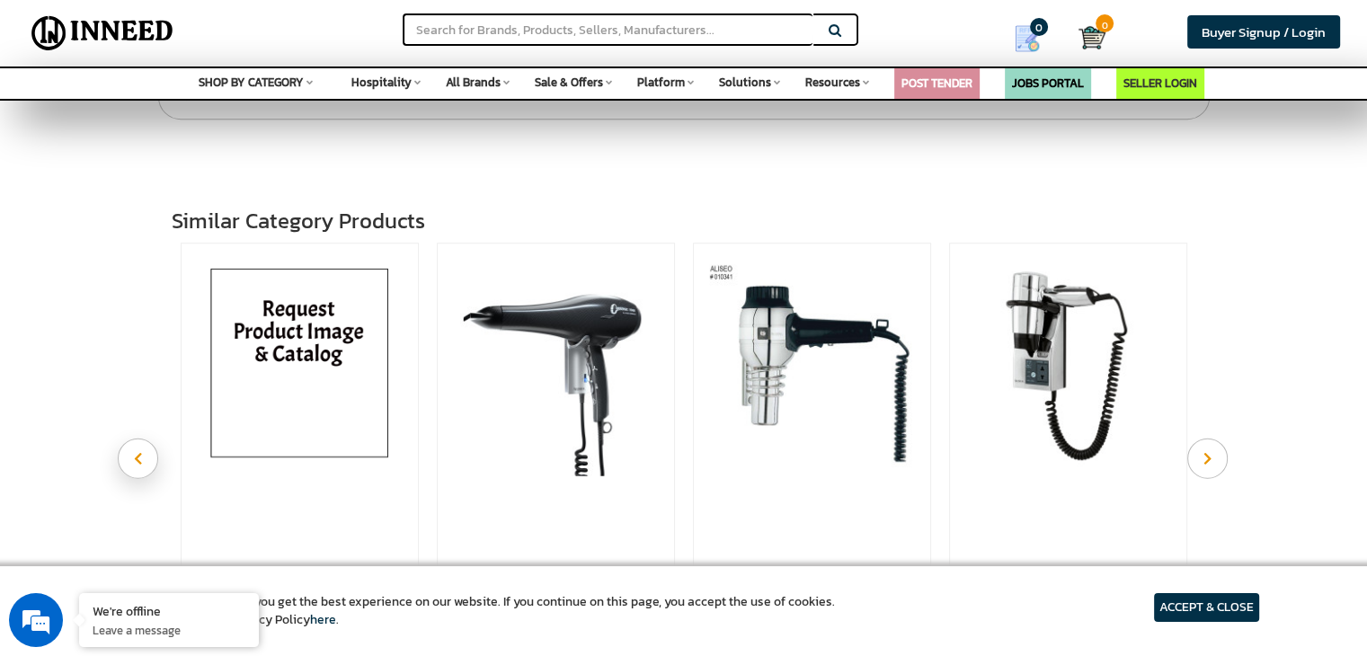 This screenshot has height=656, width=1367. What do you see at coordinates (53, 112) in the screenshot?
I see `img: logo_Zg8I0qSkbAqR2WFHt3p6CTuqpyXMFPubPcD2OT02zFN43Cy9FUNNG3NEPhM_Q1qe_.png` at bounding box center [53, 112].